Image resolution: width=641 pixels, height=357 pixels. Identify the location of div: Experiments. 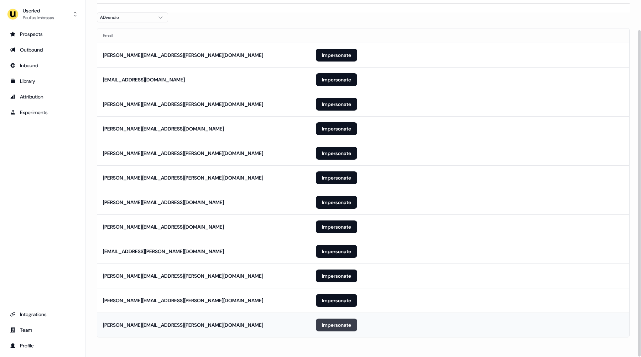
(42, 112).